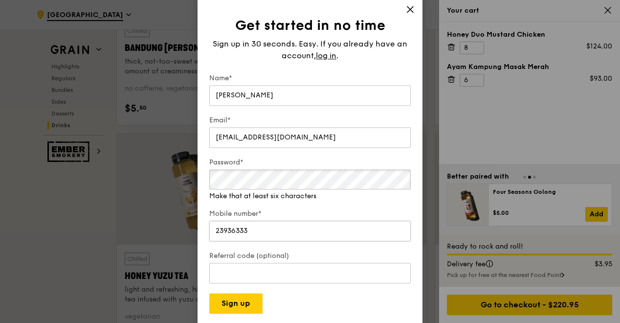  What do you see at coordinates (310, 197) in the screenshot?
I see `div: Make that at least six characters` at bounding box center [310, 197].